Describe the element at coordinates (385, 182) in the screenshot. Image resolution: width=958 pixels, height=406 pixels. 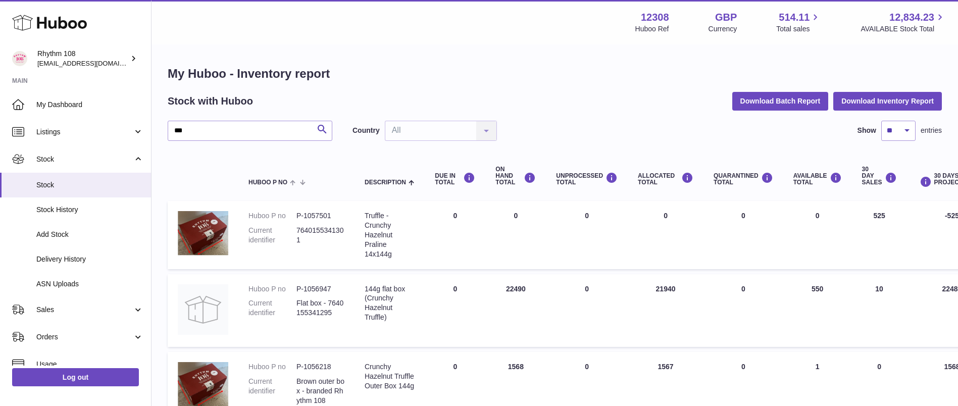
I see `span: Description` at that location.